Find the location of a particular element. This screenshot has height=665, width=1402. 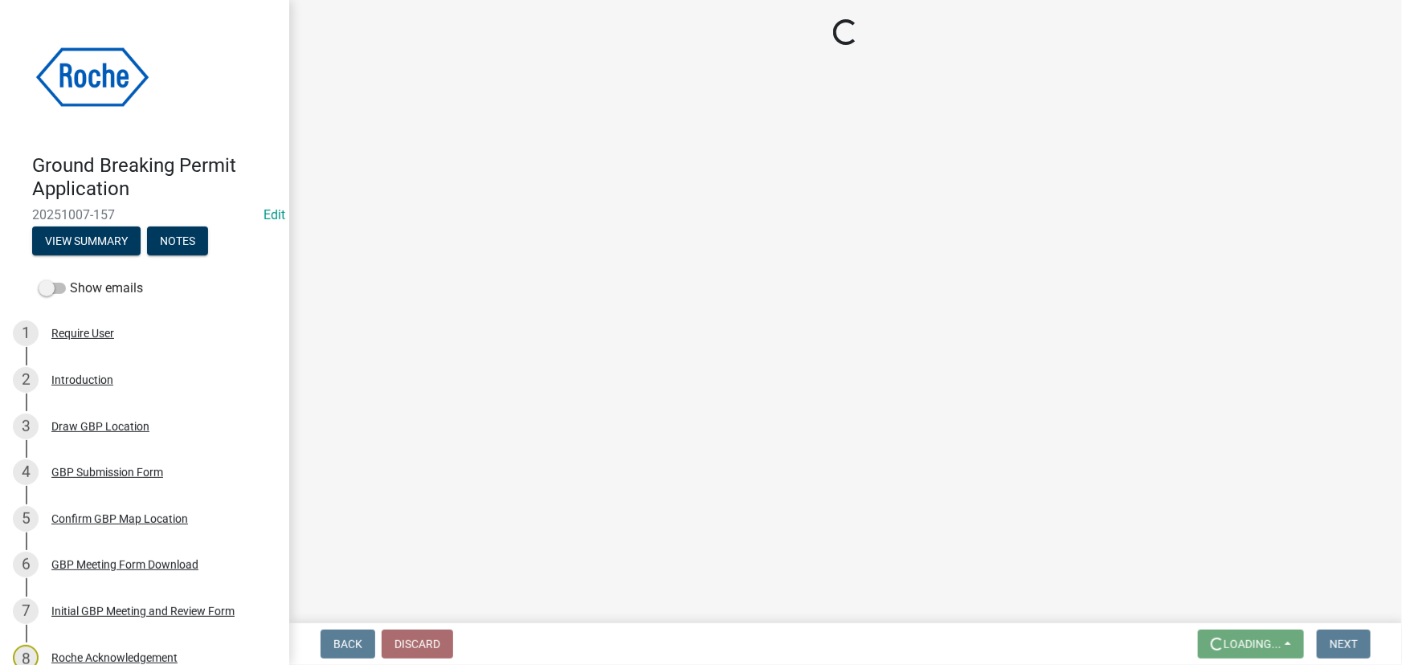

a: Edit is located at coordinates (274, 215).